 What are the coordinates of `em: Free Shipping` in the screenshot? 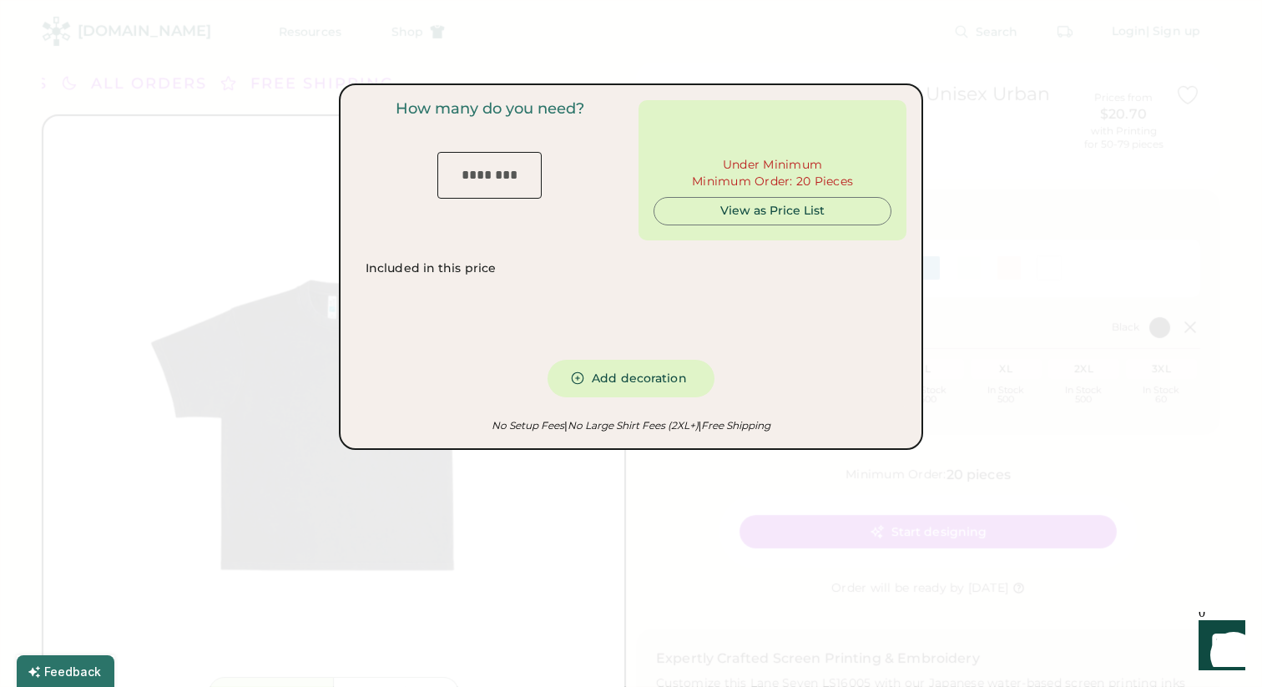 It's located at (735, 425).